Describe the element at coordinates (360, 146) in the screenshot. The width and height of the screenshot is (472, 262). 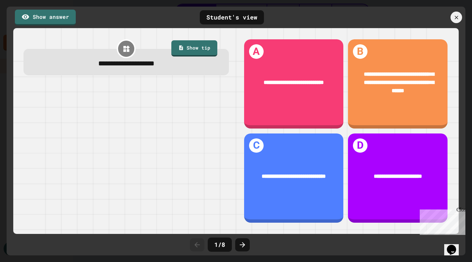
I see `h1: D` at that location.